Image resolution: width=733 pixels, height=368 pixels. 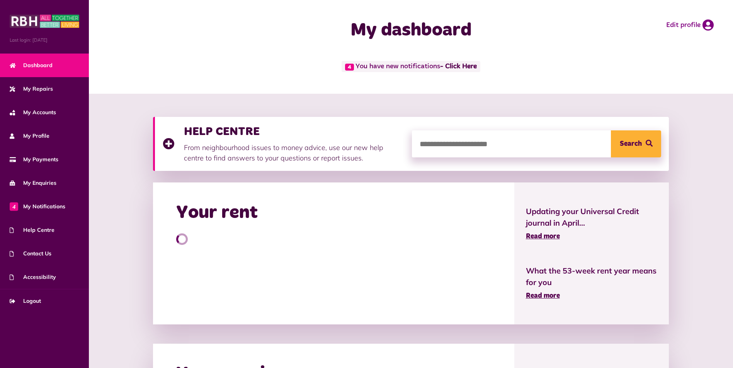 What do you see at coordinates (689, 25) in the screenshot?
I see `a: Edit profile` at bounding box center [689, 25].